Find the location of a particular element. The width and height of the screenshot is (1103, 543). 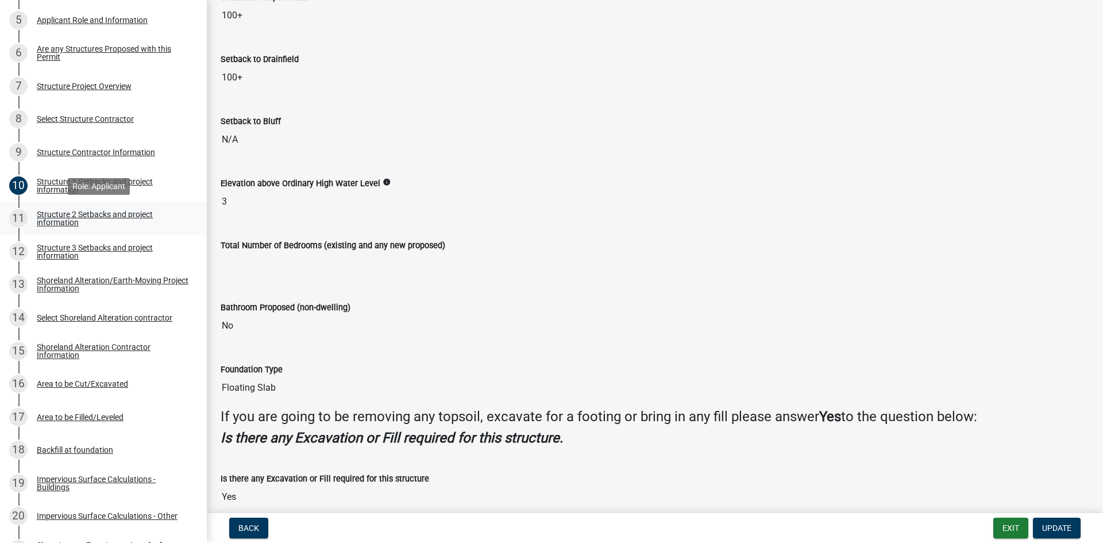

div: 10 is located at coordinates (18, 186).